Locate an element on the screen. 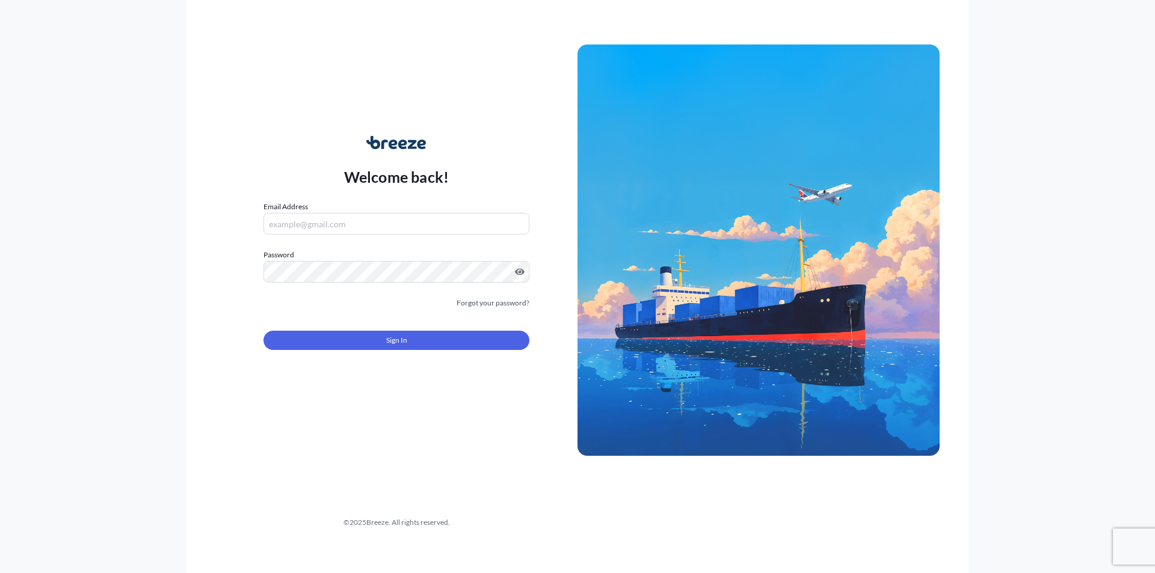  img: Ship illustration is located at coordinates (759, 250).